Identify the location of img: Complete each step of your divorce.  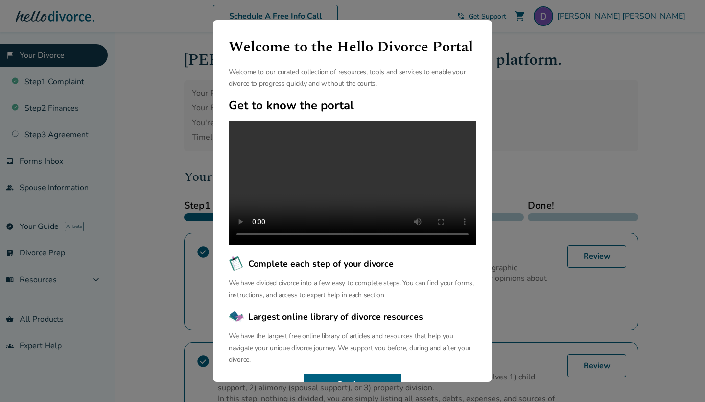
(236, 263).